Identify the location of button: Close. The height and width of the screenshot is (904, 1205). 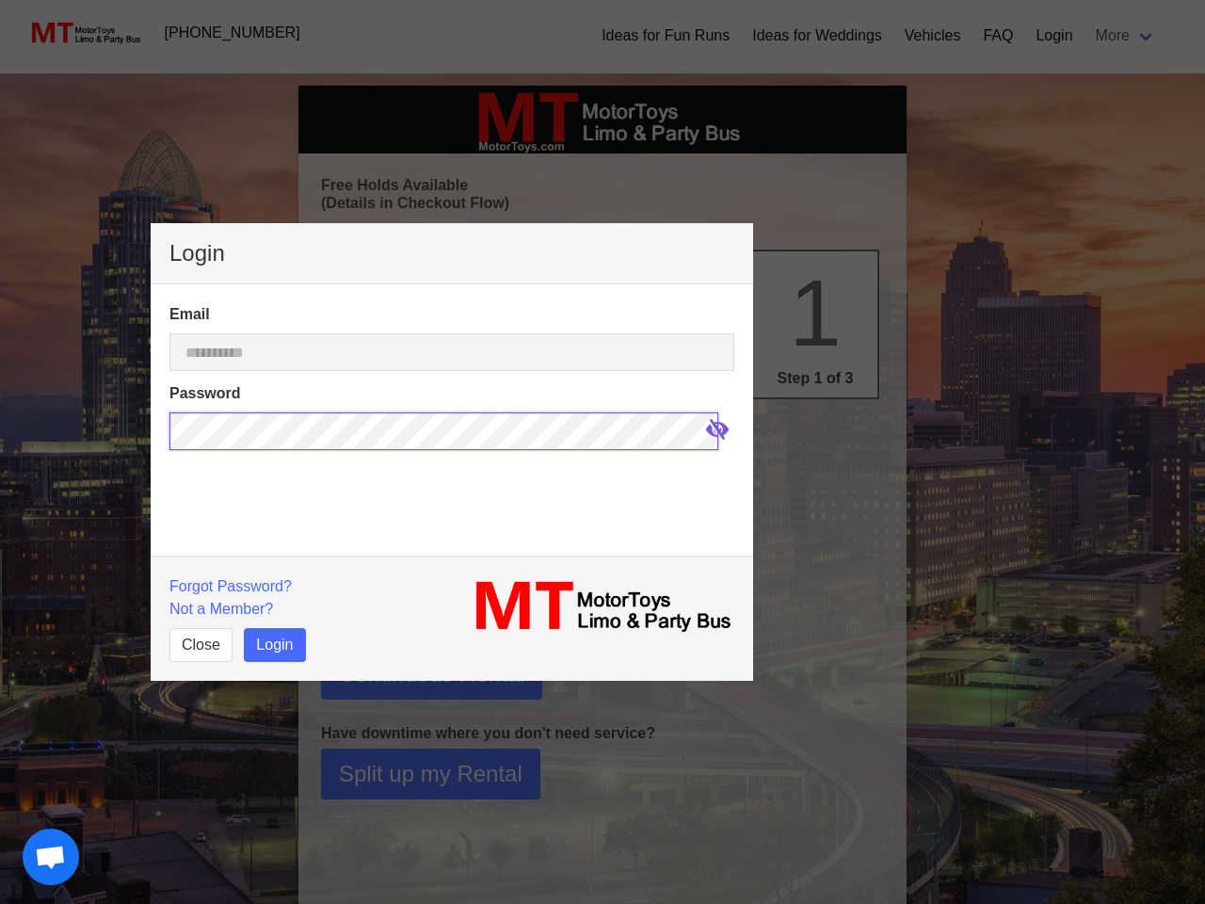
(201, 645).